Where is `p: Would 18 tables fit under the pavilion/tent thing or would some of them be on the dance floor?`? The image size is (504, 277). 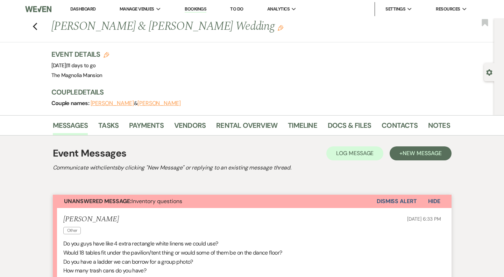
p: Would 18 tables fit under the pavilion/tent thing or would some of them be on the dance floor? is located at coordinates (252, 253).